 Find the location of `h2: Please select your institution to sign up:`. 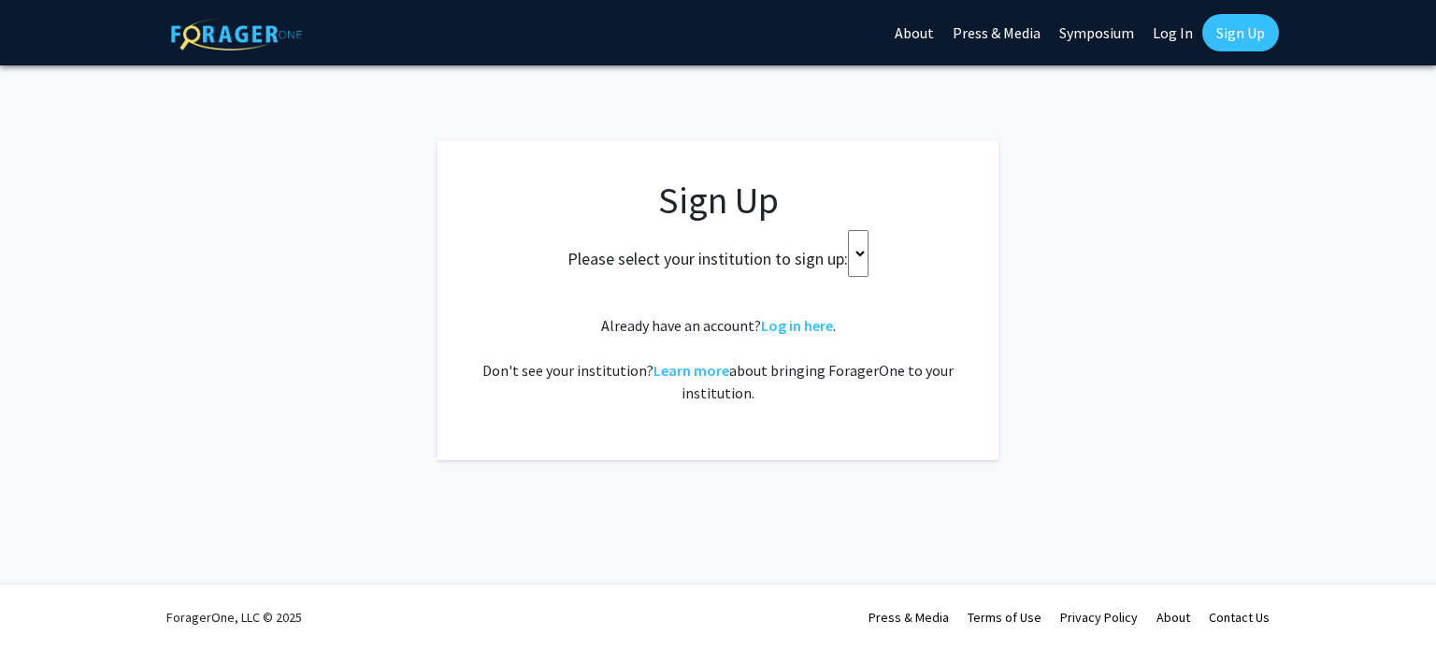

h2: Please select your institution to sign up: is located at coordinates (708, 259).